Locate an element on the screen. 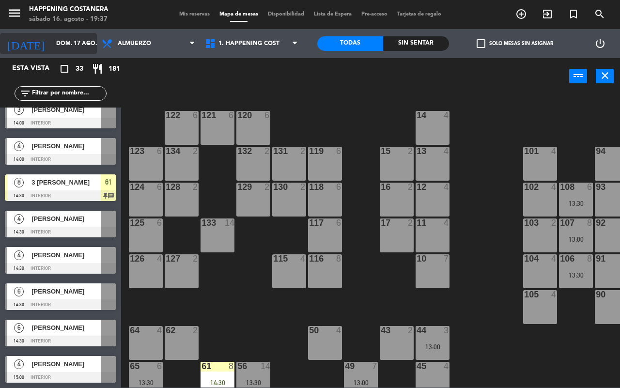 The height and width of the screenshot is (388, 620). div: Esta vista is located at coordinates (37, 69).